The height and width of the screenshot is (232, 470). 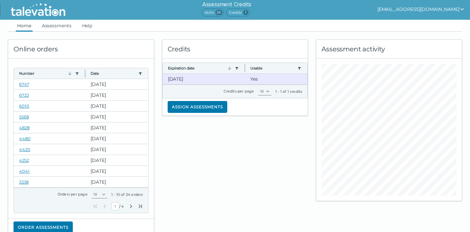 What do you see at coordinates (105, 206) in the screenshot?
I see `button: Previous Page` at bounding box center [105, 206].